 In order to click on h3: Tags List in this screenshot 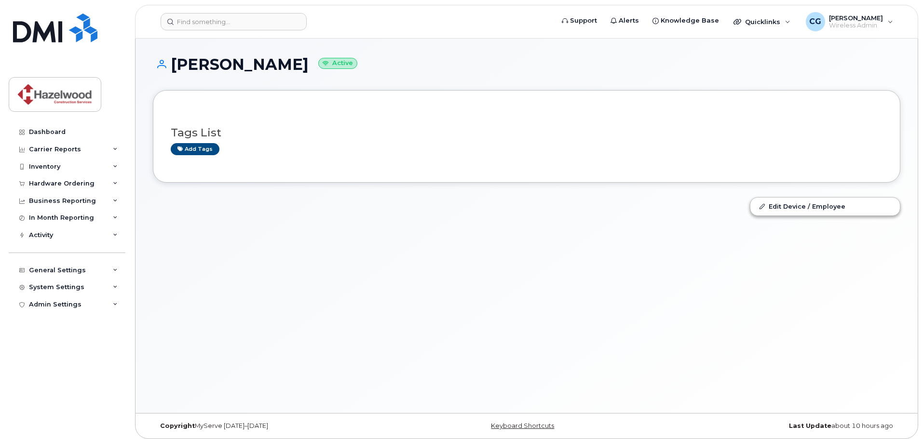, I will do `click(526, 133)`.